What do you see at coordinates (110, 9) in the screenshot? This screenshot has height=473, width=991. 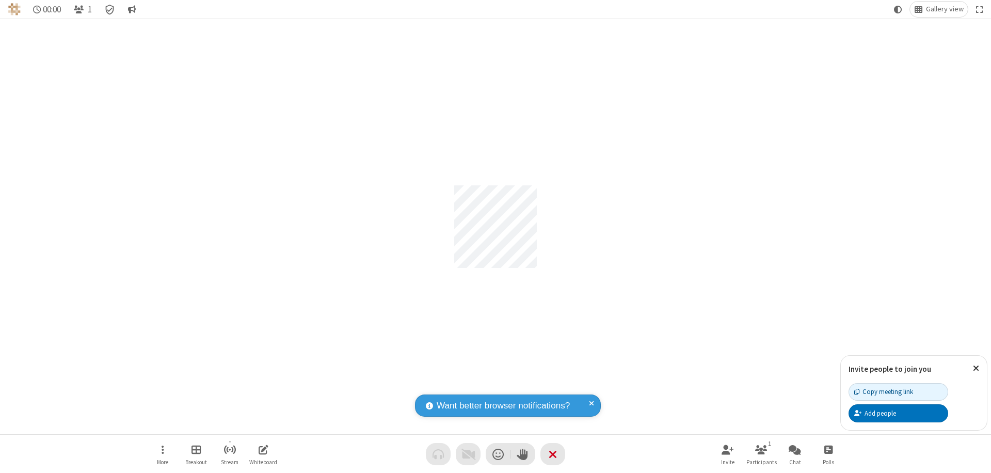 I see `div: Meeting details Encryption enabled` at bounding box center [110, 9].